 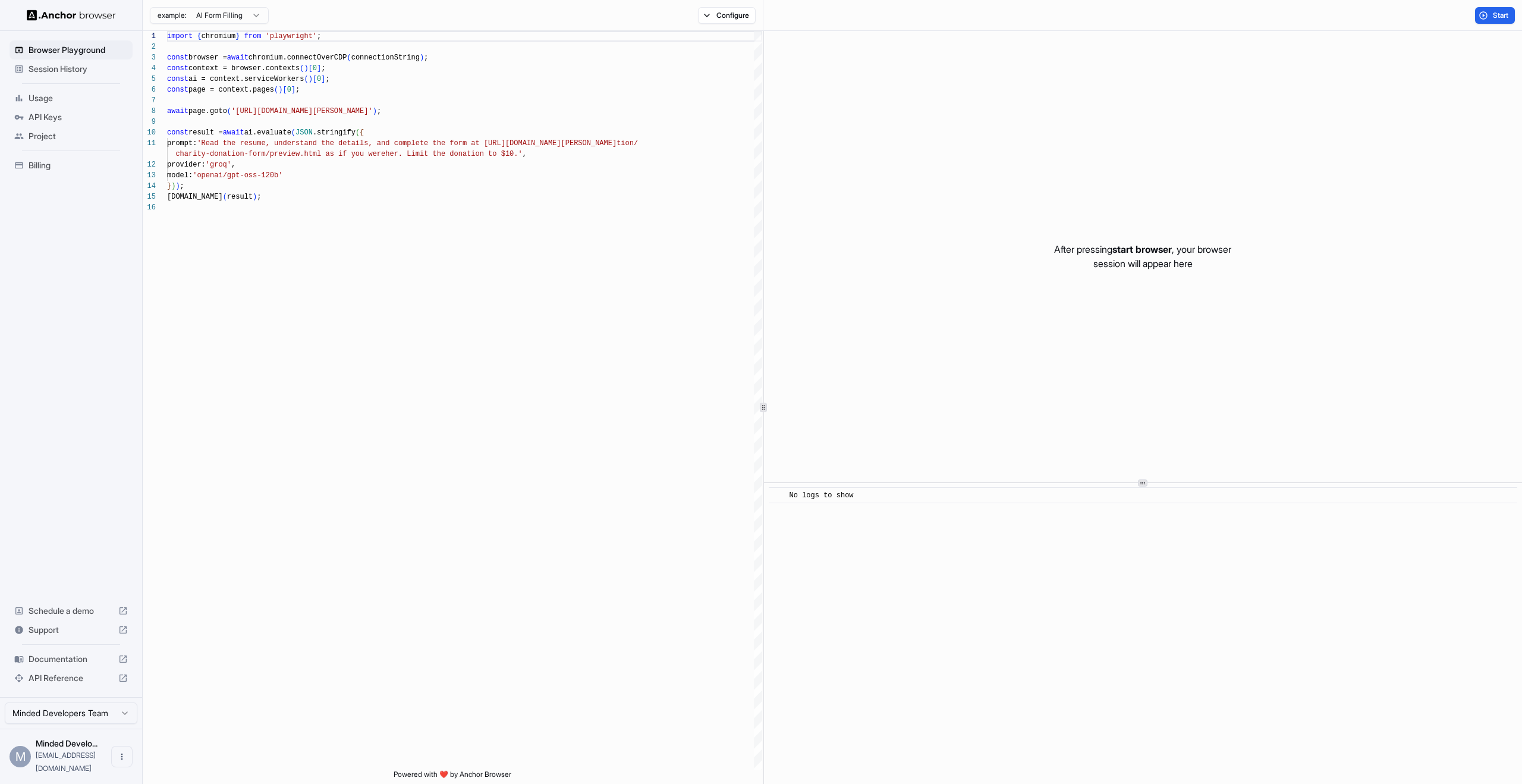 What do you see at coordinates (291, 36) in the screenshot?
I see `span: 'playwright'` at bounding box center [291, 36].